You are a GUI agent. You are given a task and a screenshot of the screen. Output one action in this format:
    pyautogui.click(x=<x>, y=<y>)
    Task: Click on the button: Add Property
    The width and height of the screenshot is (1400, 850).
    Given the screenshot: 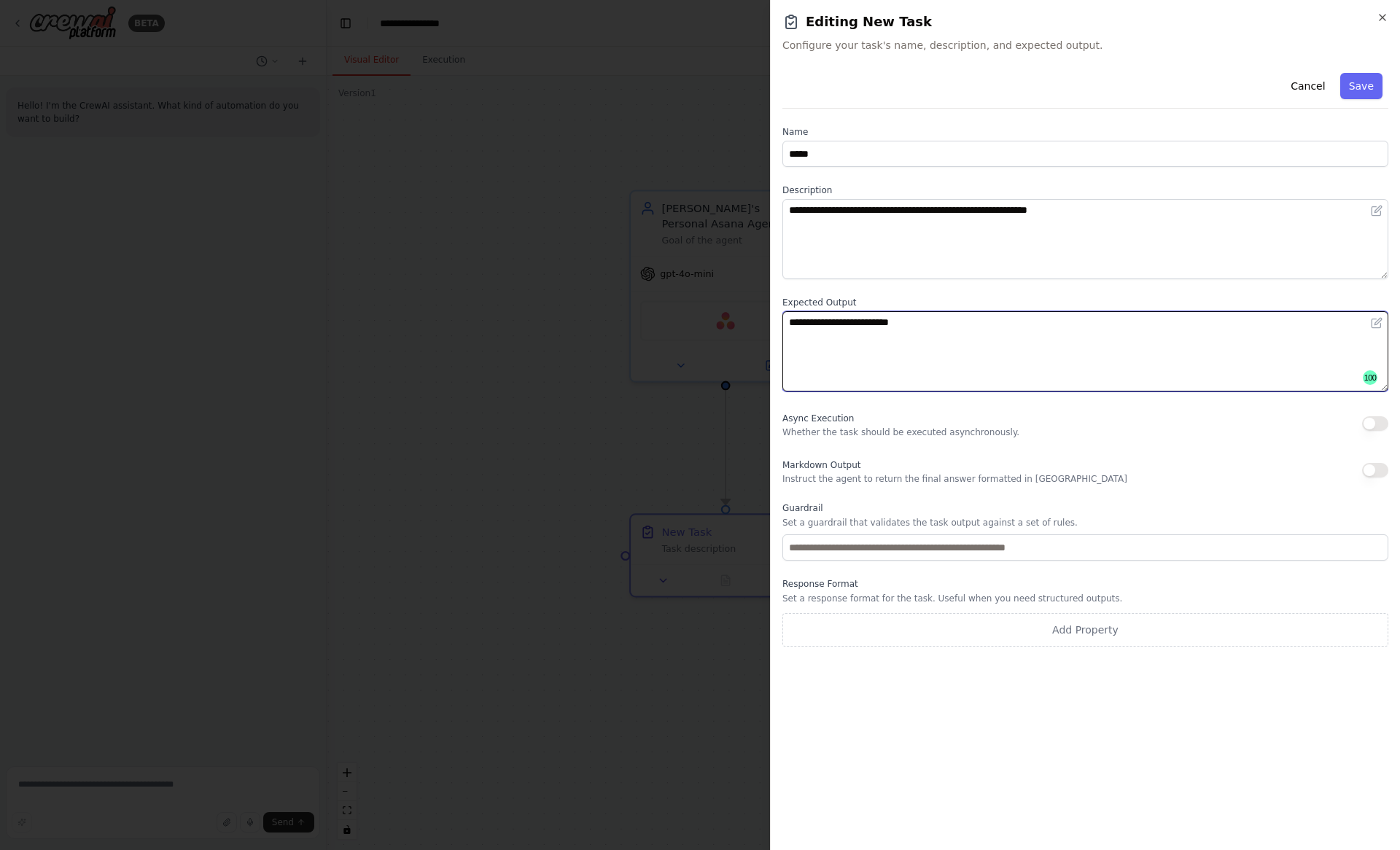 What is the action you would take?
    pyautogui.click(x=1085, y=630)
    